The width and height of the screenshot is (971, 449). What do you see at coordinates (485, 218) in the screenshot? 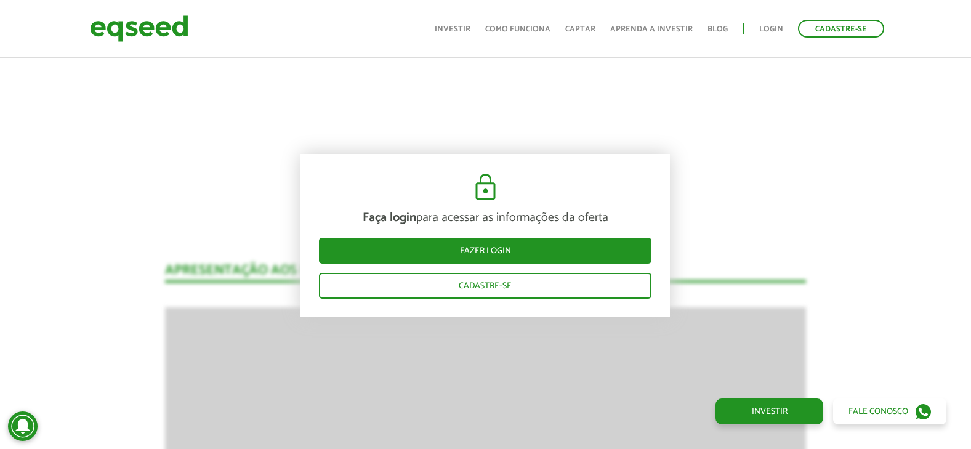
I see `p: para acessar as informações da oferta` at bounding box center [485, 218].